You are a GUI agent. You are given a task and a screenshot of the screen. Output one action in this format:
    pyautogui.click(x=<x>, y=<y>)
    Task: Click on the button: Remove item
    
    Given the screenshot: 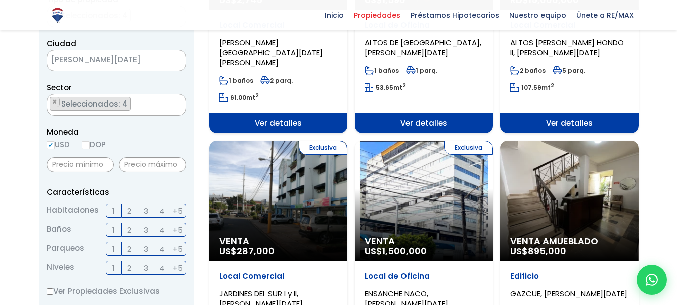 What is the action you would take?
    pyautogui.click(x=55, y=102)
    